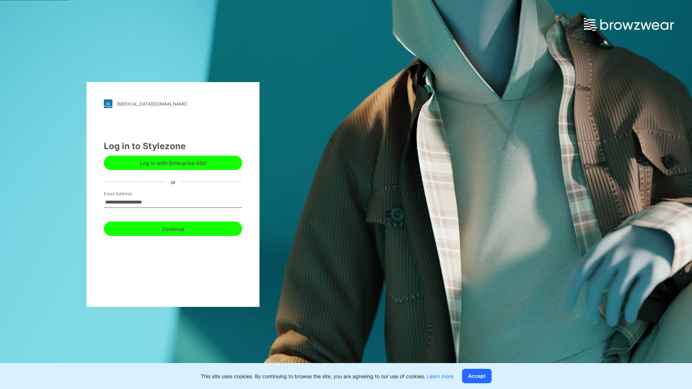 This screenshot has width=692, height=389. I want to click on img: browzwear-logo.e42bd6dac1945053ebaf764b6aa21510.svg, so click(629, 25).